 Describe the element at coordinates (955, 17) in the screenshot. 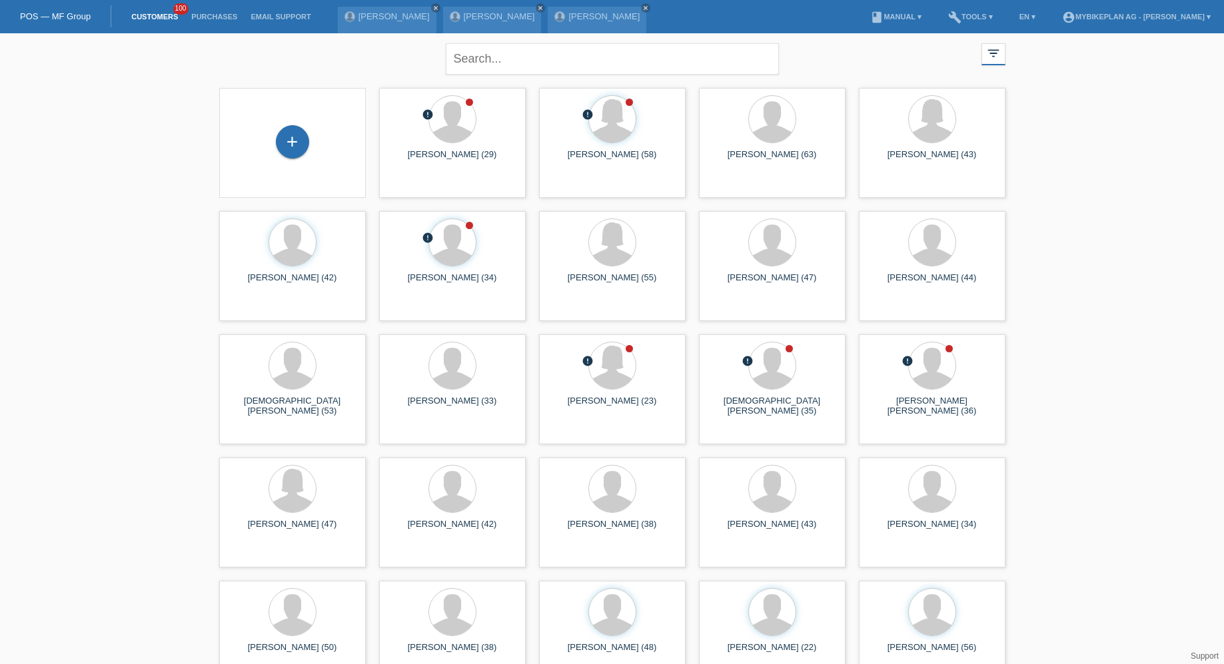

I see `i: build` at that location.